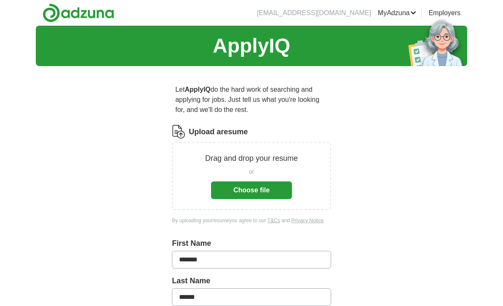 The width and height of the screenshot is (503, 306). I want to click on p: Let do the hard work of searching and applying for jobs. Just tell us what you're looking for, an..., so click(251, 100).